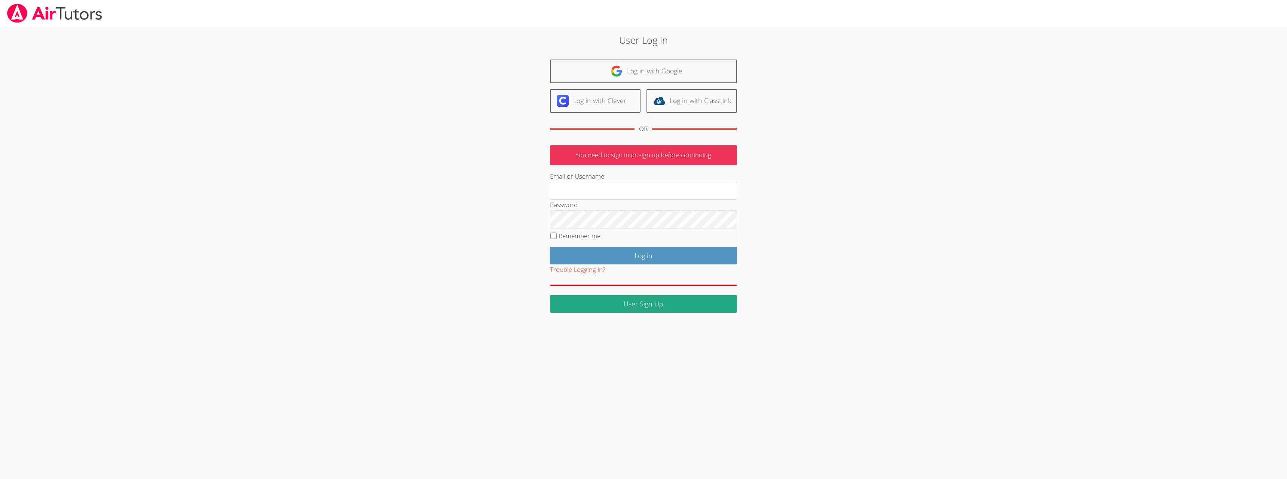 The height and width of the screenshot is (479, 1287). What do you see at coordinates (578, 269) in the screenshot?
I see `button: Trouble Logging In?` at bounding box center [578, 269].